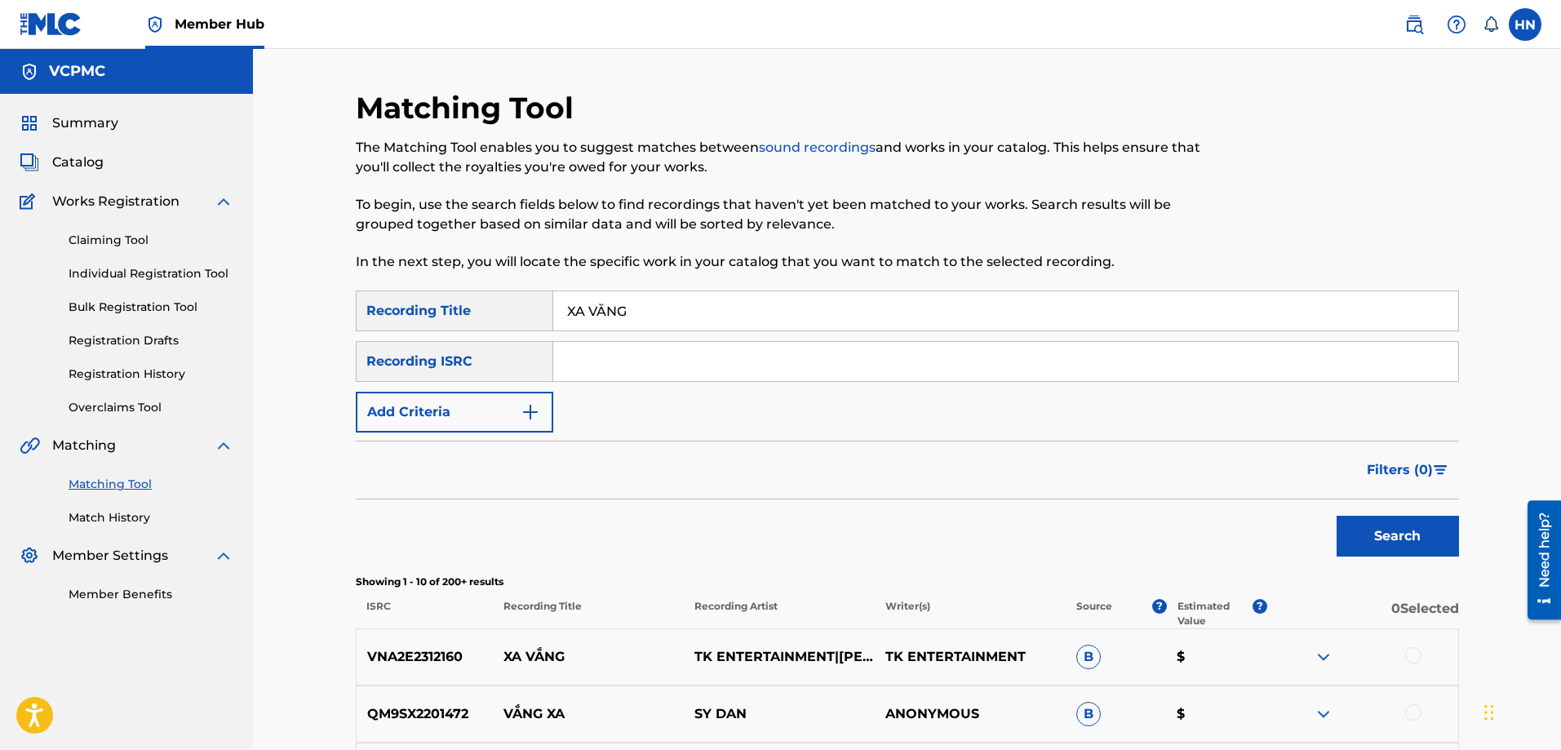  What do you see at coordinates (970, 714) in the screenshot?
I see `p: ANONYMOUS` at bounding box center [970, 714].